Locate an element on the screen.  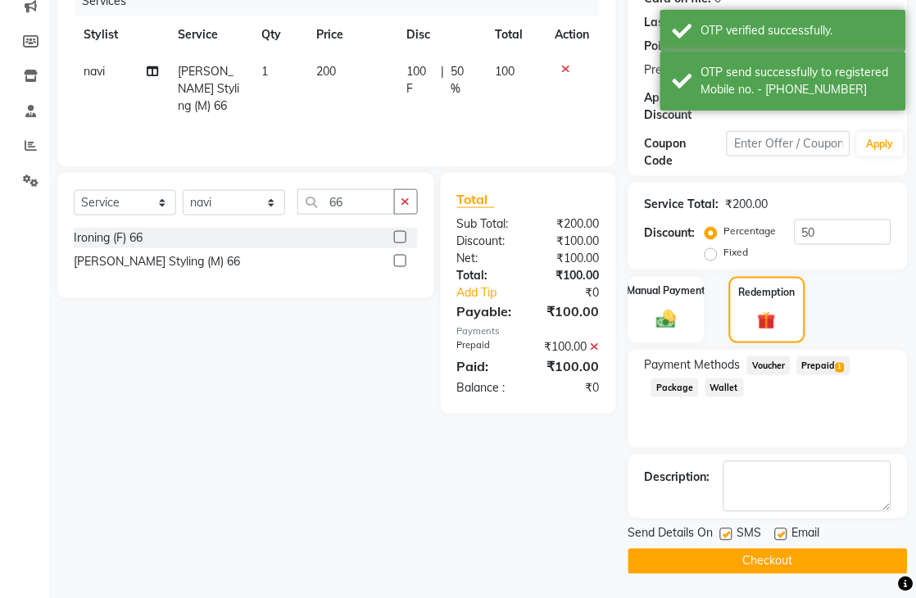
div: Coupon Code is located at coordinates (686, 152).